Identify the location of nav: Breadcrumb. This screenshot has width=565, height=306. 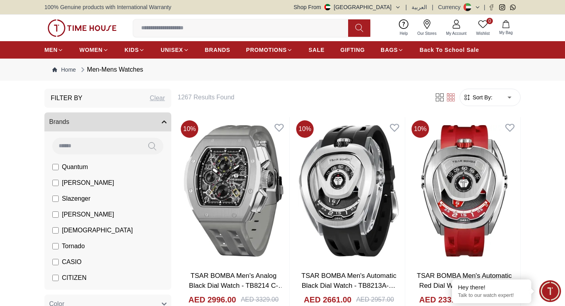
(282, 70).